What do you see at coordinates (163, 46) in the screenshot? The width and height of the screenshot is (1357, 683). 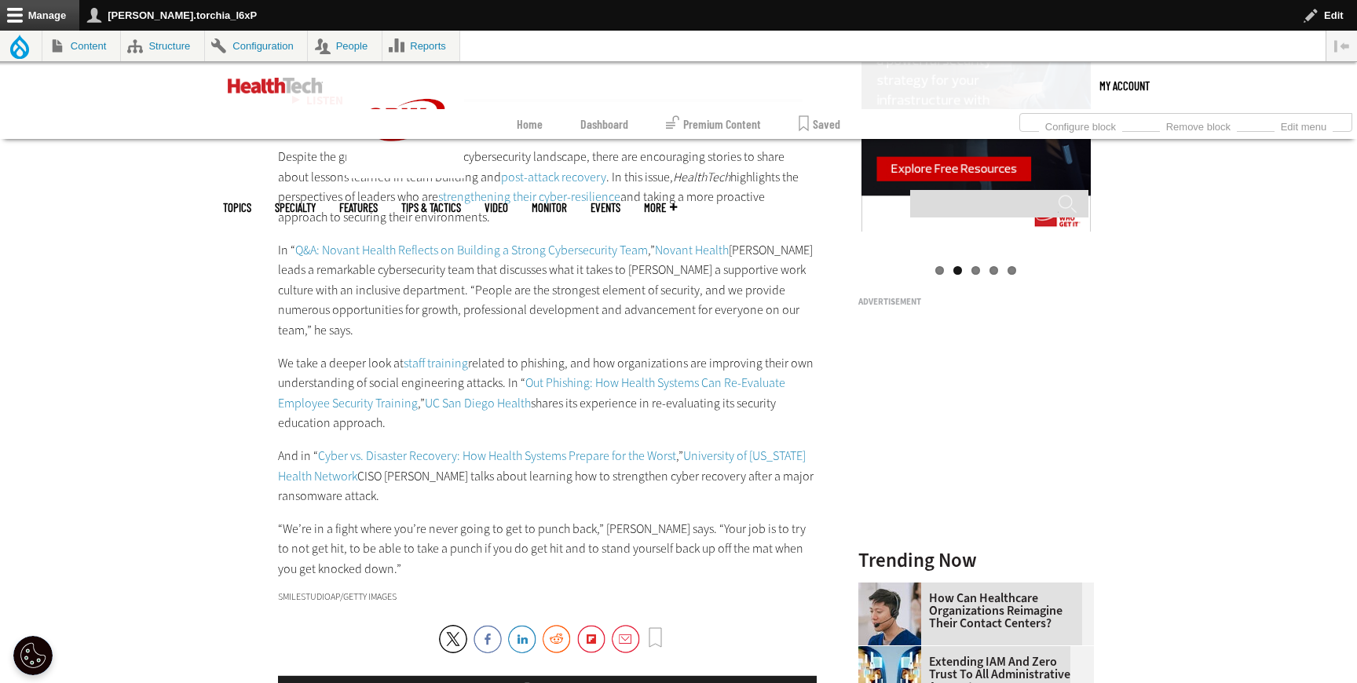 I see `a: Structure` at bounding box center [163, 46].